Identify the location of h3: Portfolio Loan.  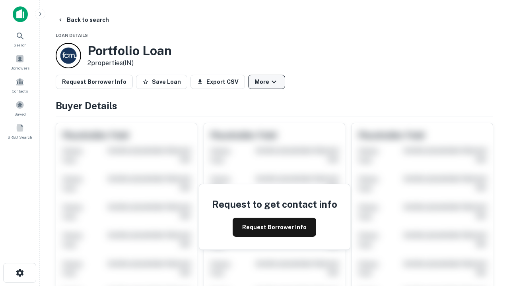
(130, 51).